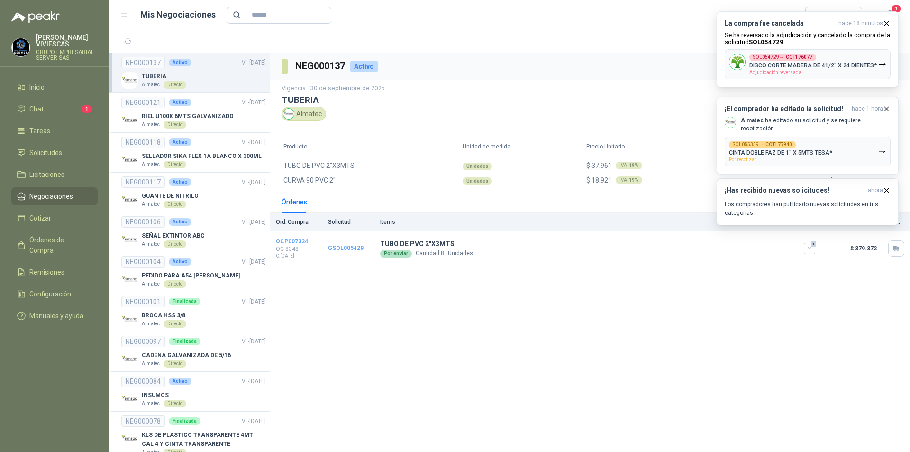  Describe the element at coordinates (143, 262) in the screenshot. I see `div: NEG000104` at that location.